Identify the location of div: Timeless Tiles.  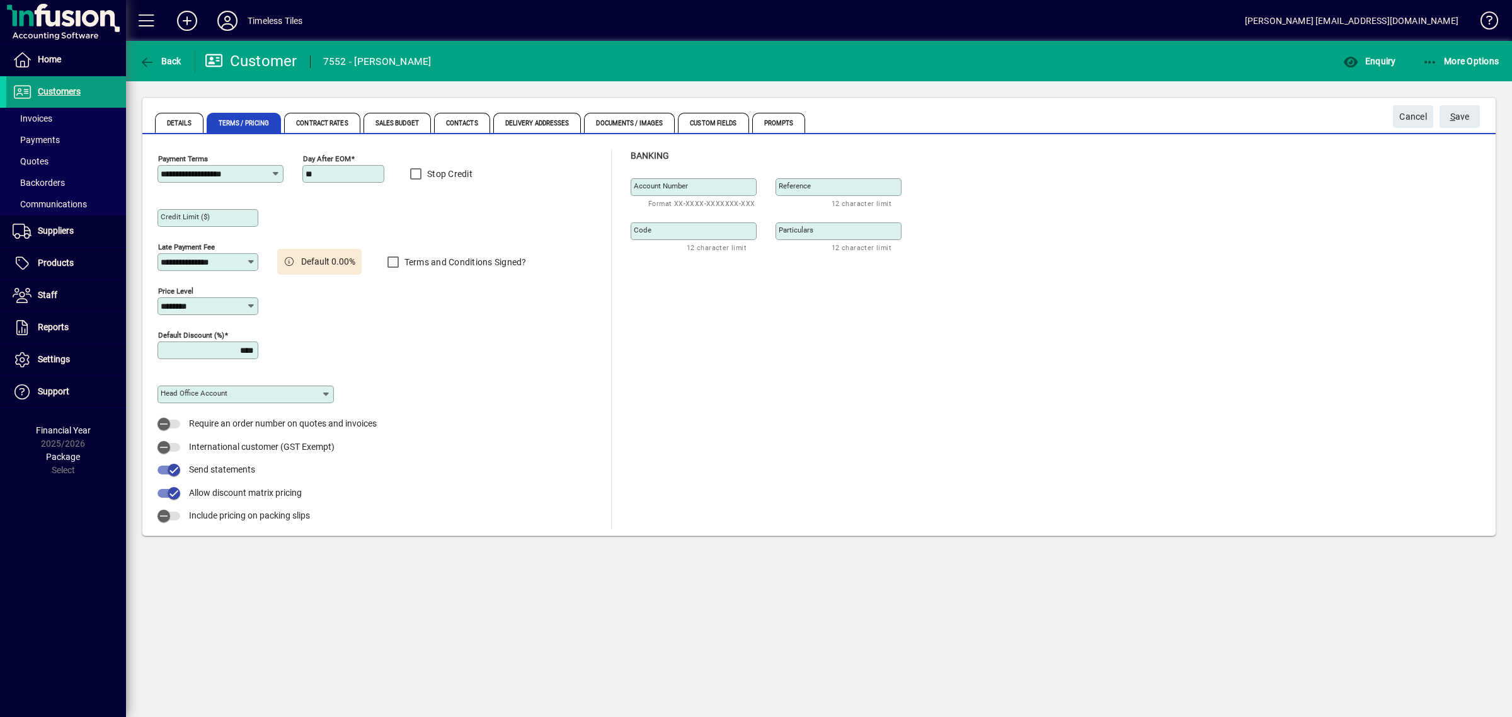
(275, 21).